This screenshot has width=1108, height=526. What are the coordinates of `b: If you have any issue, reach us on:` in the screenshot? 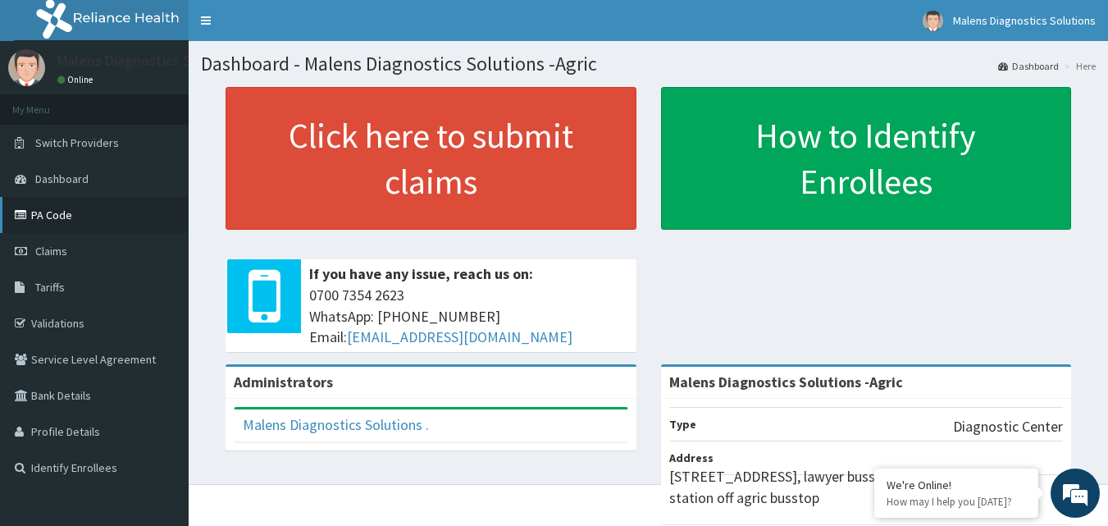 It's located at (421, 273).